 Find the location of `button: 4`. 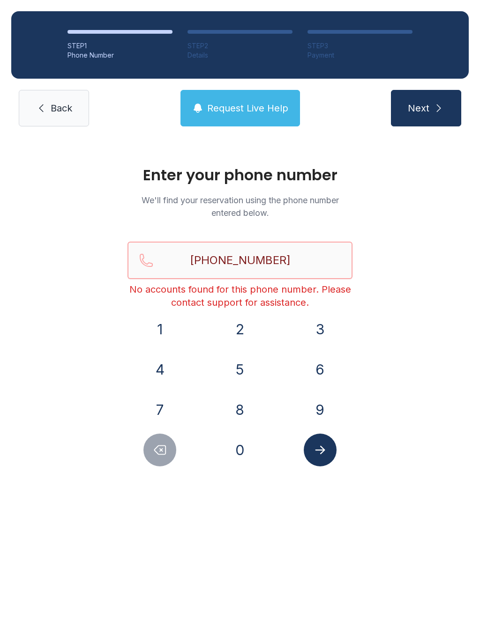

button: 4 is located at coordinates (160, 370).